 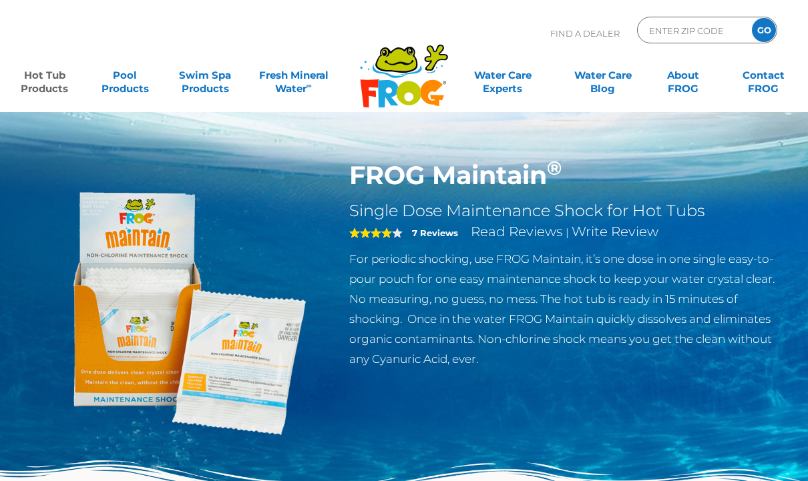 What do you see at coordinates (603, 75) in the screenshot?
I see `a: Water CareBlog` at bounding box center [603, 75].